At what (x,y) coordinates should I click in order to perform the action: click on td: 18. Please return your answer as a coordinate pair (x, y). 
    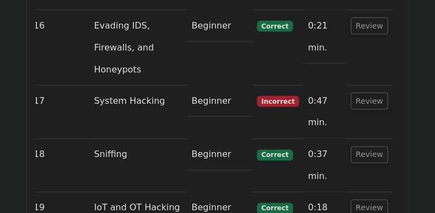
    Looking at the image, I should click on (59, 166).